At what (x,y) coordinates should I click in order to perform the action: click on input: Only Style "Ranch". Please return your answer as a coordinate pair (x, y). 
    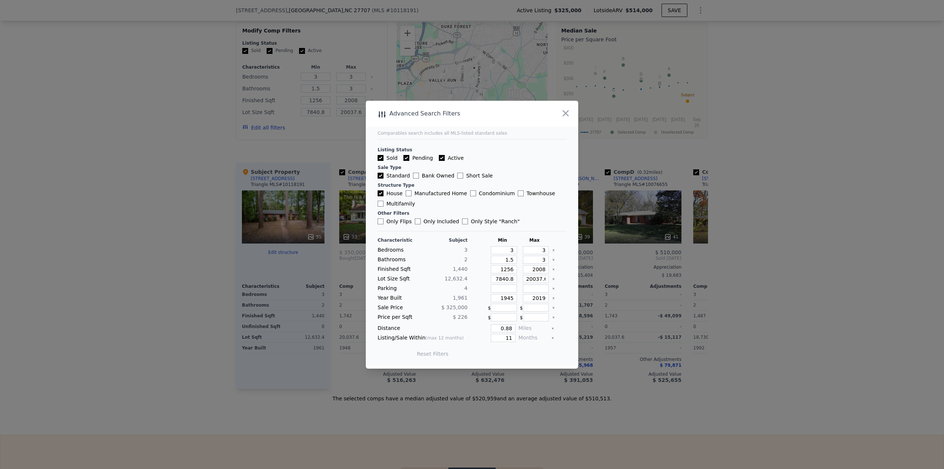
    Looking at the image, I should click on (465, 221).